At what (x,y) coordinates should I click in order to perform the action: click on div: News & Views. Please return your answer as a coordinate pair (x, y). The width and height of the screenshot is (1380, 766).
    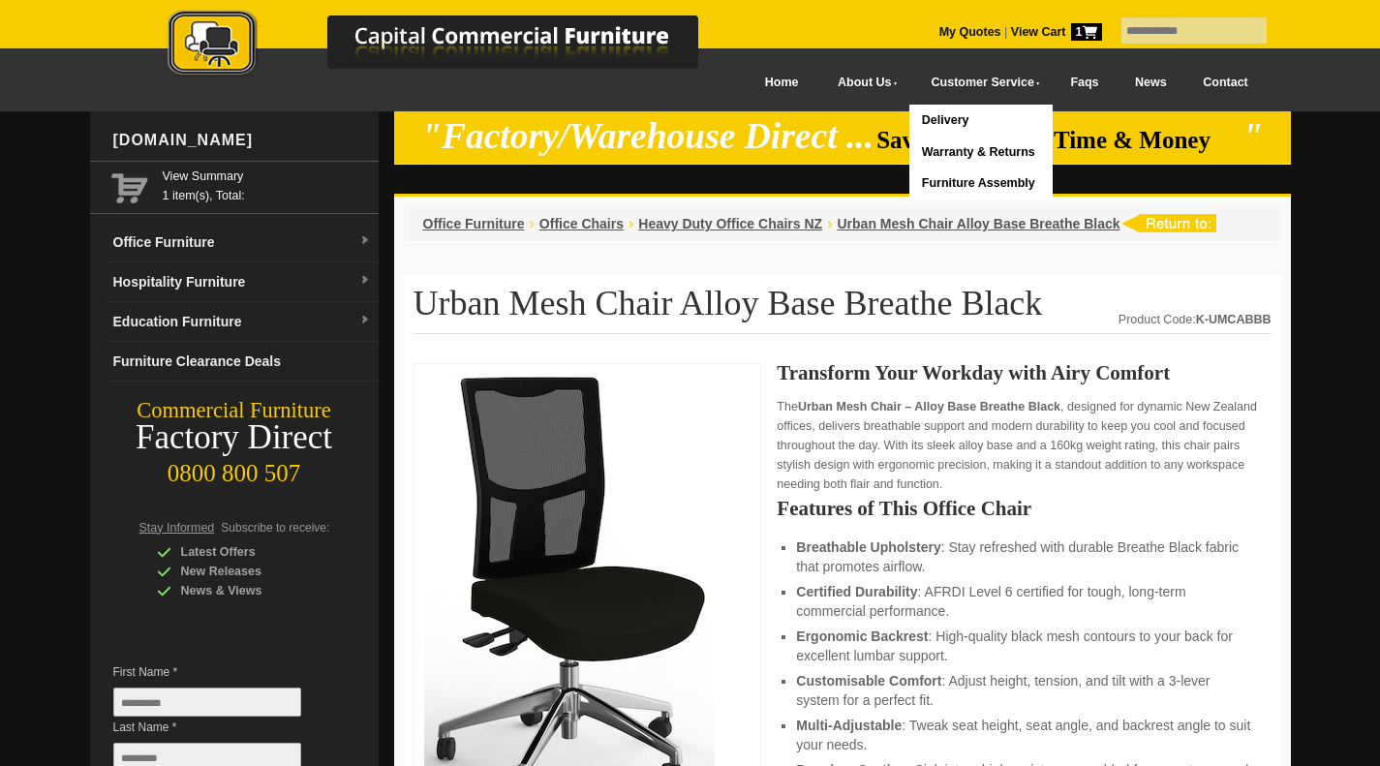
    Looking at the image, I should click on (249, 591).